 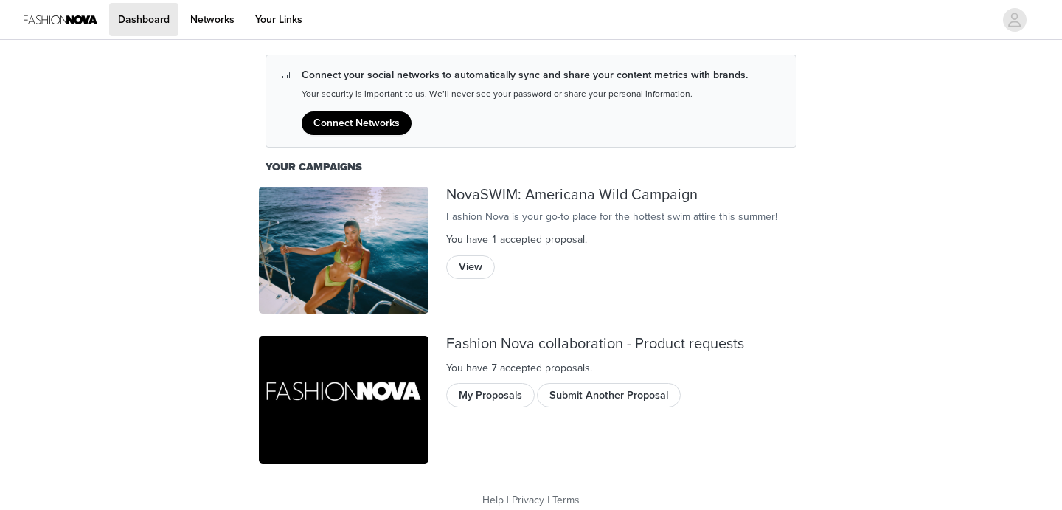 I want to click on a: Your Links, so click(x=279, y=19).